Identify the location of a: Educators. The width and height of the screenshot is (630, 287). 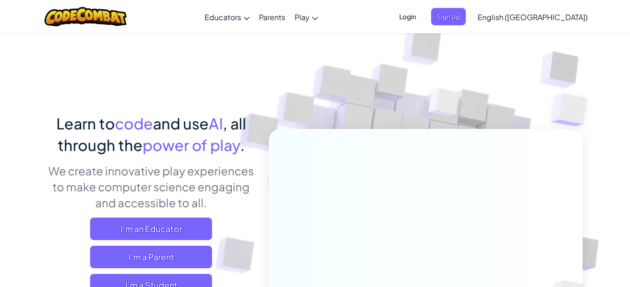
(227, 17).